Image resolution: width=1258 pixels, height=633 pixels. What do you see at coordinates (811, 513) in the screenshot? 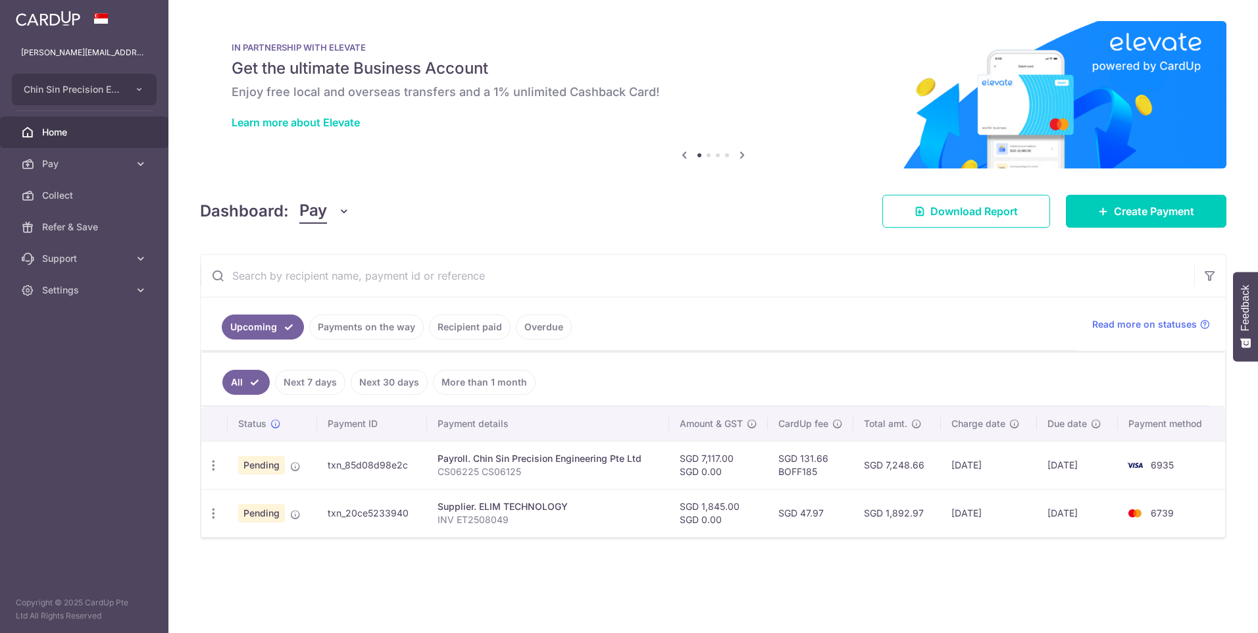
I see `td: SGD 47.97` at bounding box center [811, 513].